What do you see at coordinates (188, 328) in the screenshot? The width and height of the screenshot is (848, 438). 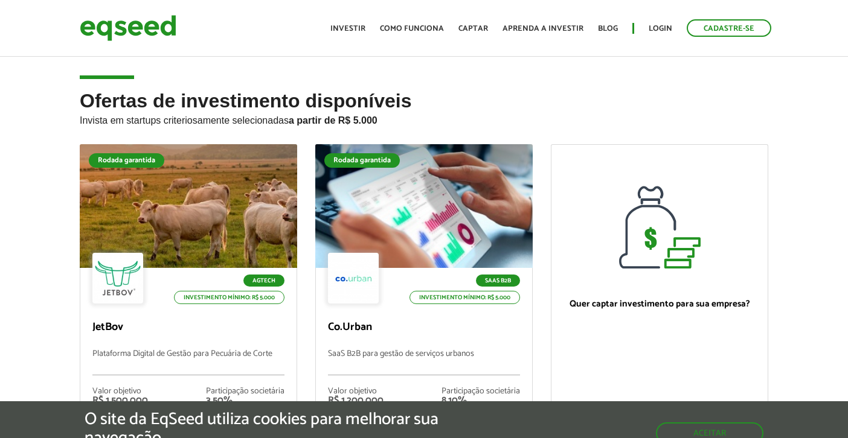 I see `p: JetBov` at bounding box center [188, 328].